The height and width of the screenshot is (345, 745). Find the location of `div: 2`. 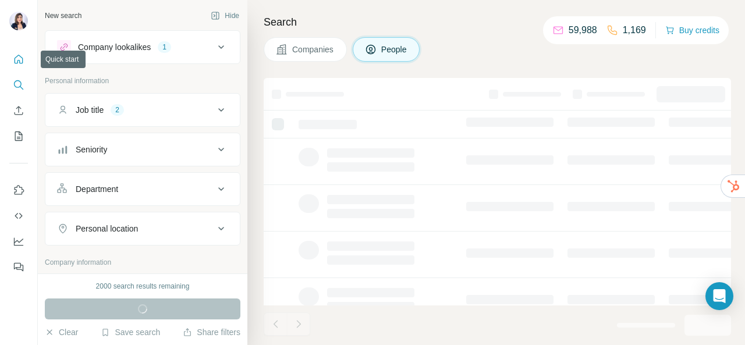

div: 2 is located at coordinates (117, 110).